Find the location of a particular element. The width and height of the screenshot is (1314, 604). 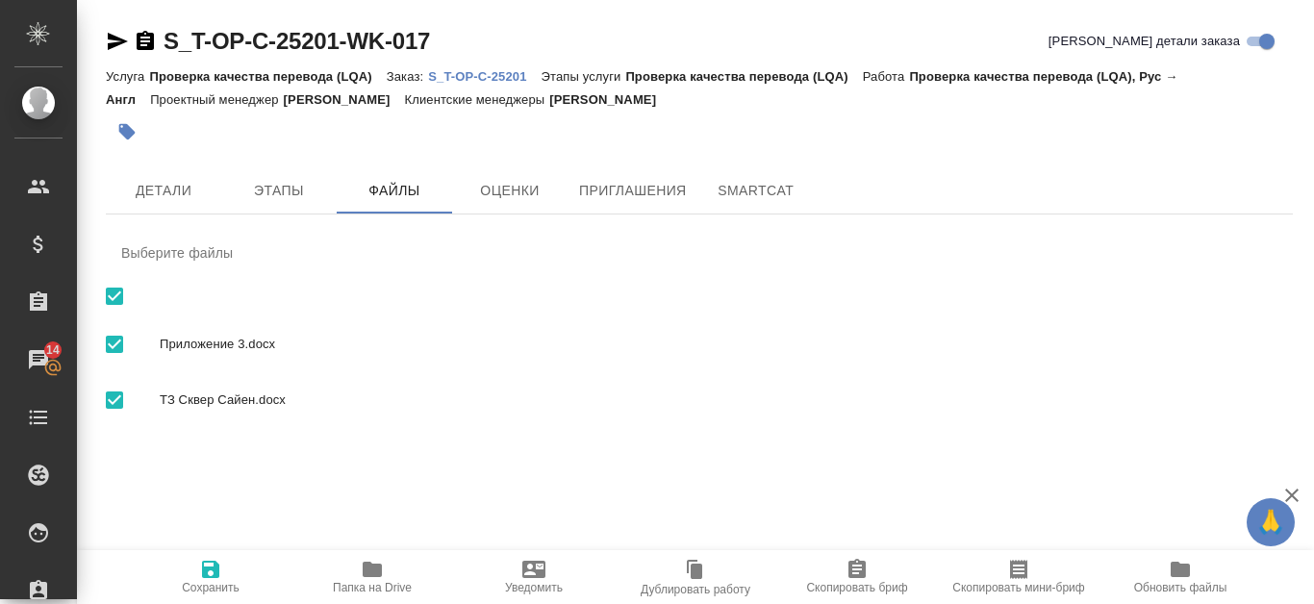

p: Клиентские менеджеры is located at coordinates (477, 99).